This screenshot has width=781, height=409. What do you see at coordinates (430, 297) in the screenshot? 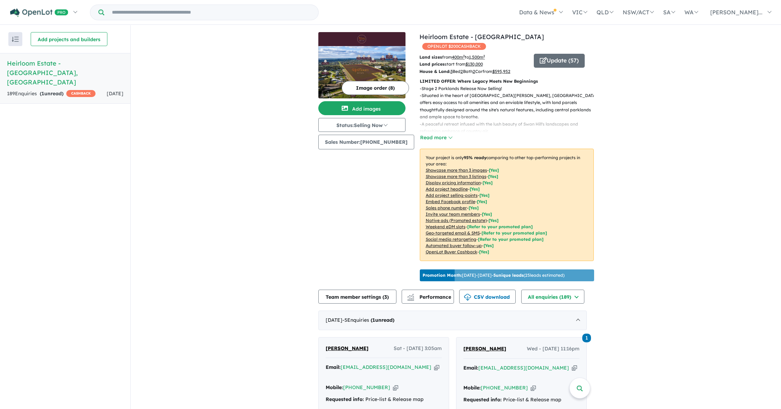
I see `span: Performance` at bounding box center [430, 297].